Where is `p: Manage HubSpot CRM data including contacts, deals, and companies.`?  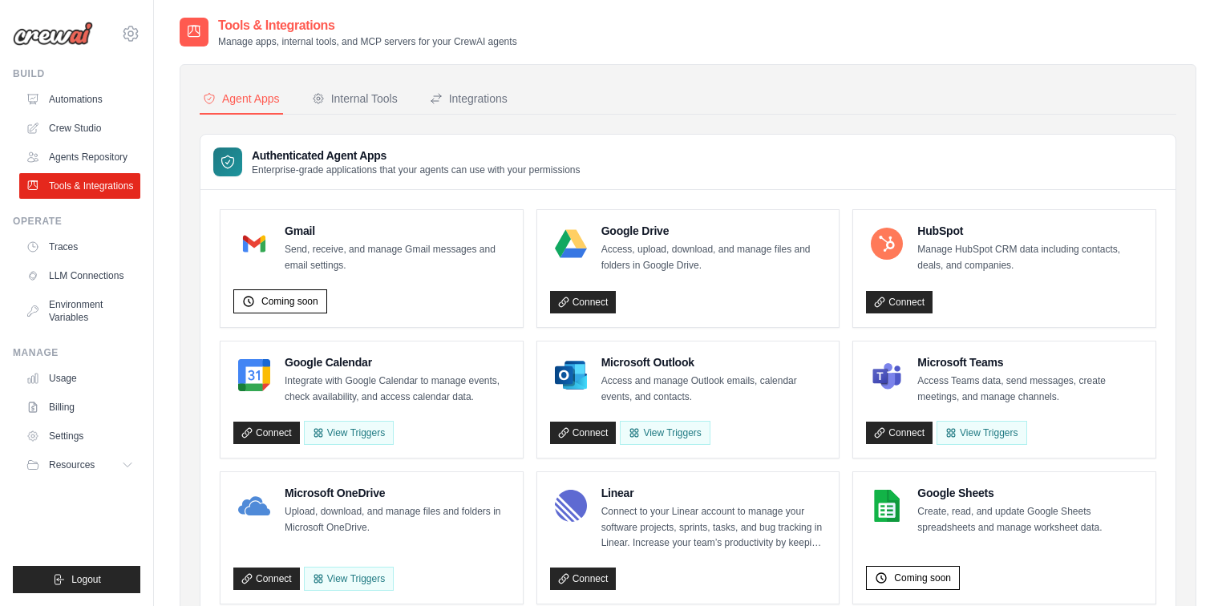
p: Manage HubSpot CRM data including contacts, deals, and companies. is located at coordinates (1030, 257).